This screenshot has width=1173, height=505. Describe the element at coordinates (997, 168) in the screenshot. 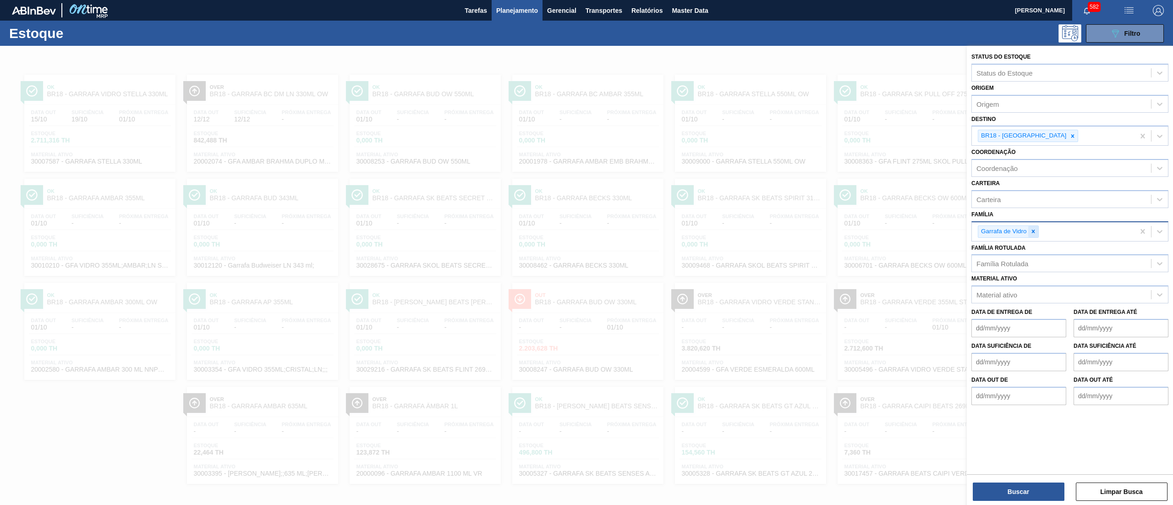

I see `div: Coordenação` at that location.